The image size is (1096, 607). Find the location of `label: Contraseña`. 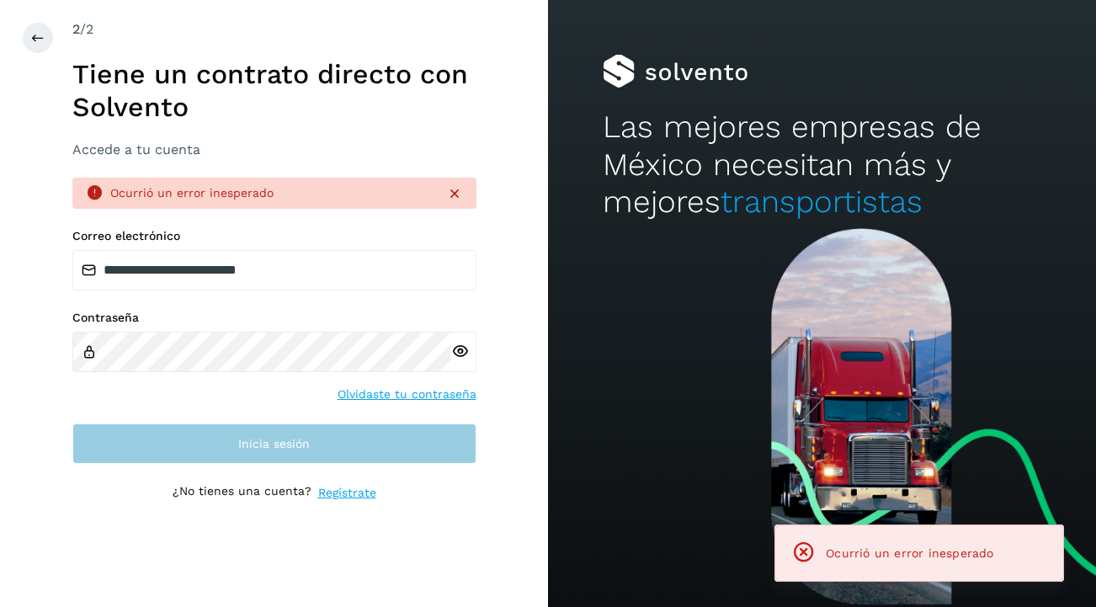

label: Contraseña is located at coordinates (274, 317).